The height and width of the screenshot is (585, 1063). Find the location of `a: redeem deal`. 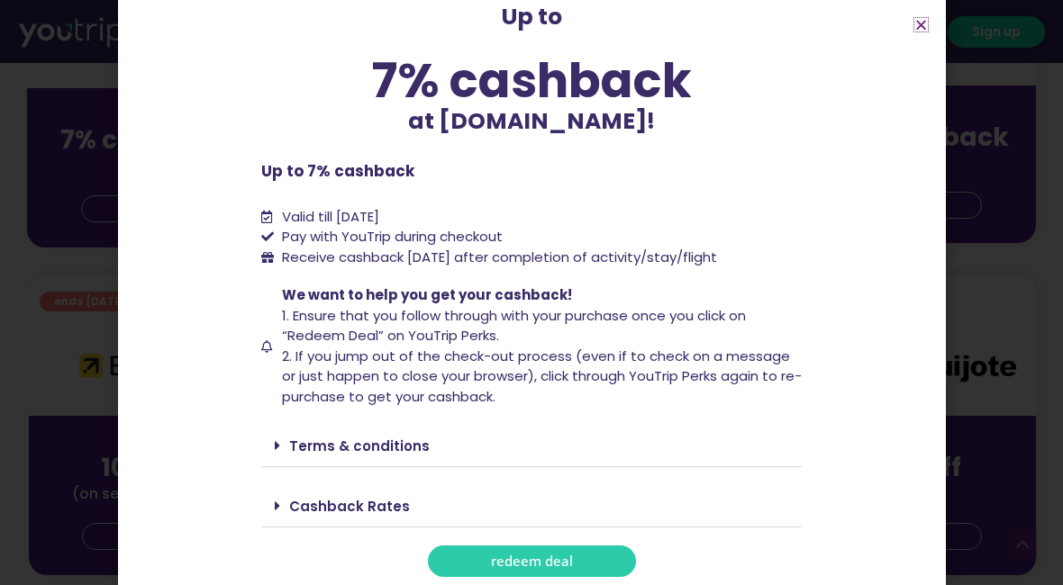

a: redeem deal is located at coordinates (531, 561).